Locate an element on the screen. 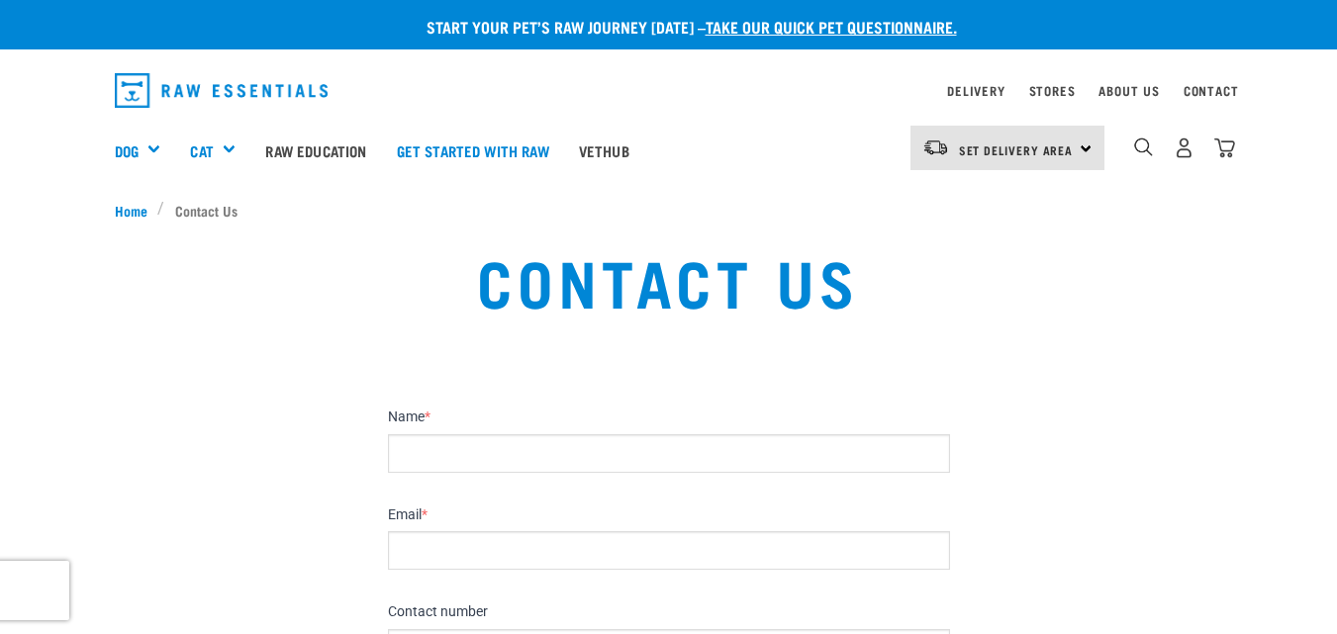  label: Name is located at coordinates (669, 418).